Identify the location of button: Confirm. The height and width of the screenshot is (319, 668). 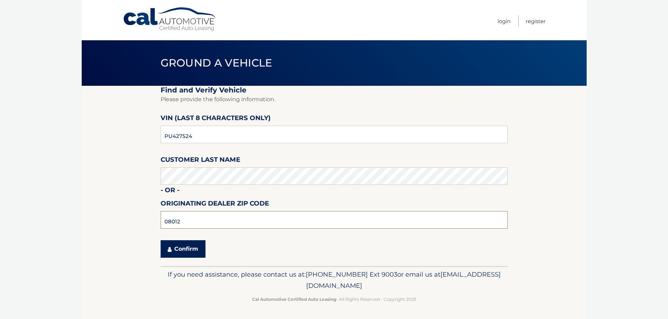
(183, 249).